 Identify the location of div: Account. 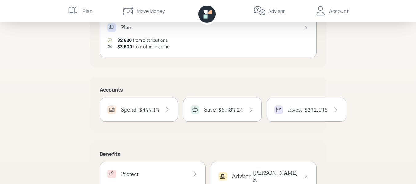
(339, 11).